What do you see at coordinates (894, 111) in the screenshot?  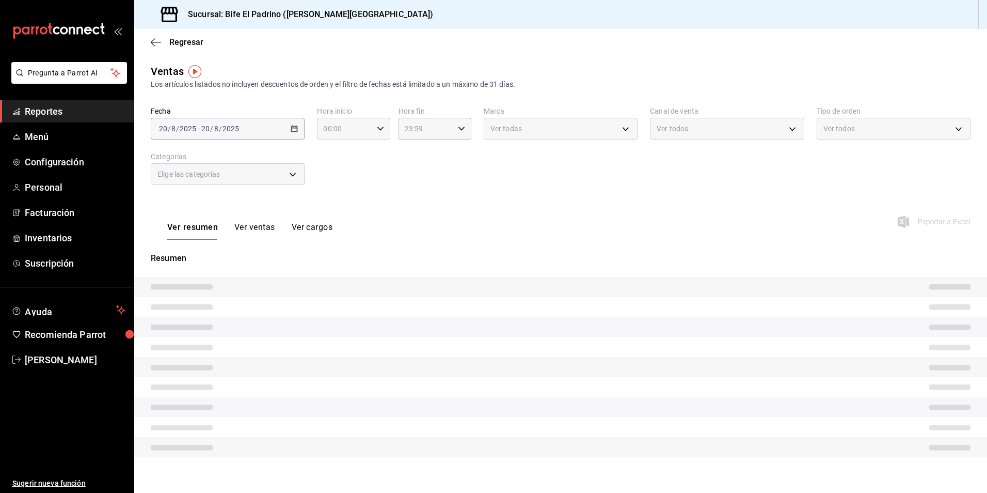 I see `label: Tipo de orden` at bounding box center [894, 111].